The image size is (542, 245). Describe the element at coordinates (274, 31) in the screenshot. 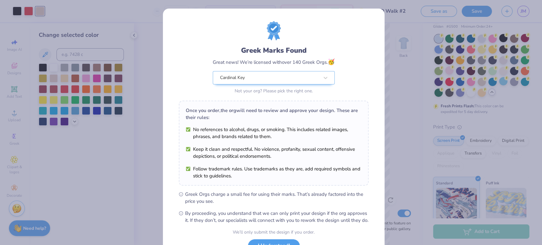

I see `img: license-marks-badge.png` at that location.